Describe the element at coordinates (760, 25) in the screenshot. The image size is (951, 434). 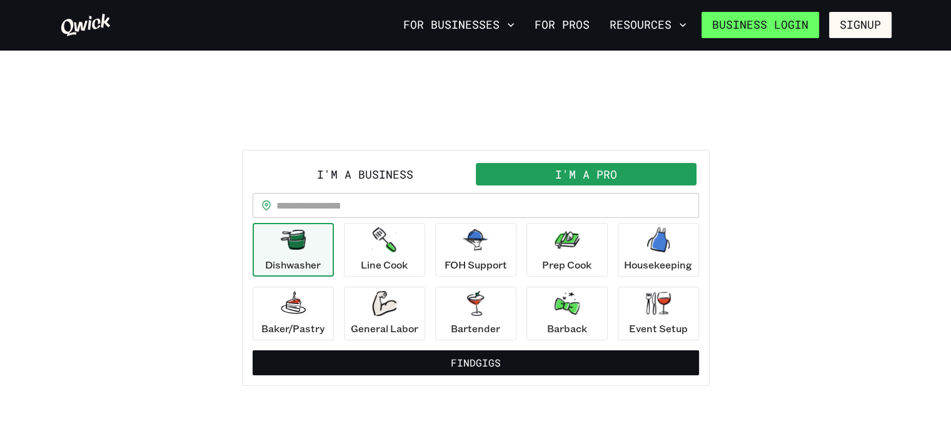
I see `a: Business Login` at that location.